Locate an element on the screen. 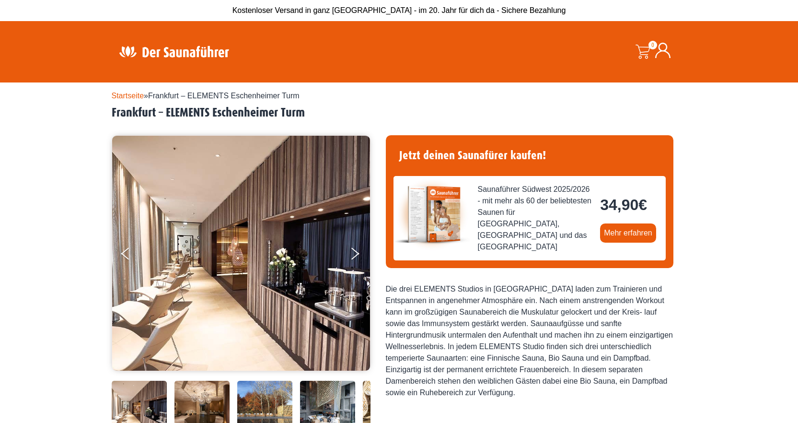 Image resolution: width=798 pixels, height=423 pixels. h4: Jetzt deinen Saunafürer kaufen! is located at coordinates (530, 155).